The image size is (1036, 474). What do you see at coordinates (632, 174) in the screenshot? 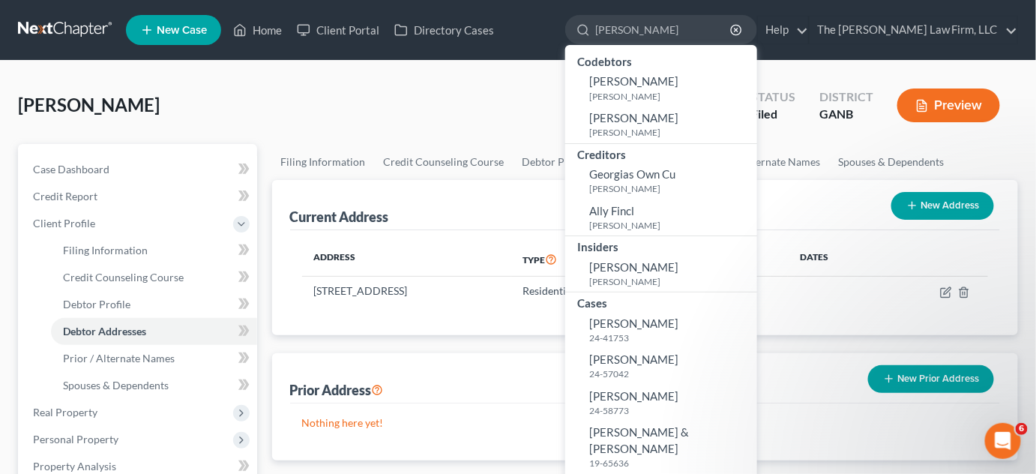
I see `span: Georgias Own Cu` at bounding box center [632, 174].